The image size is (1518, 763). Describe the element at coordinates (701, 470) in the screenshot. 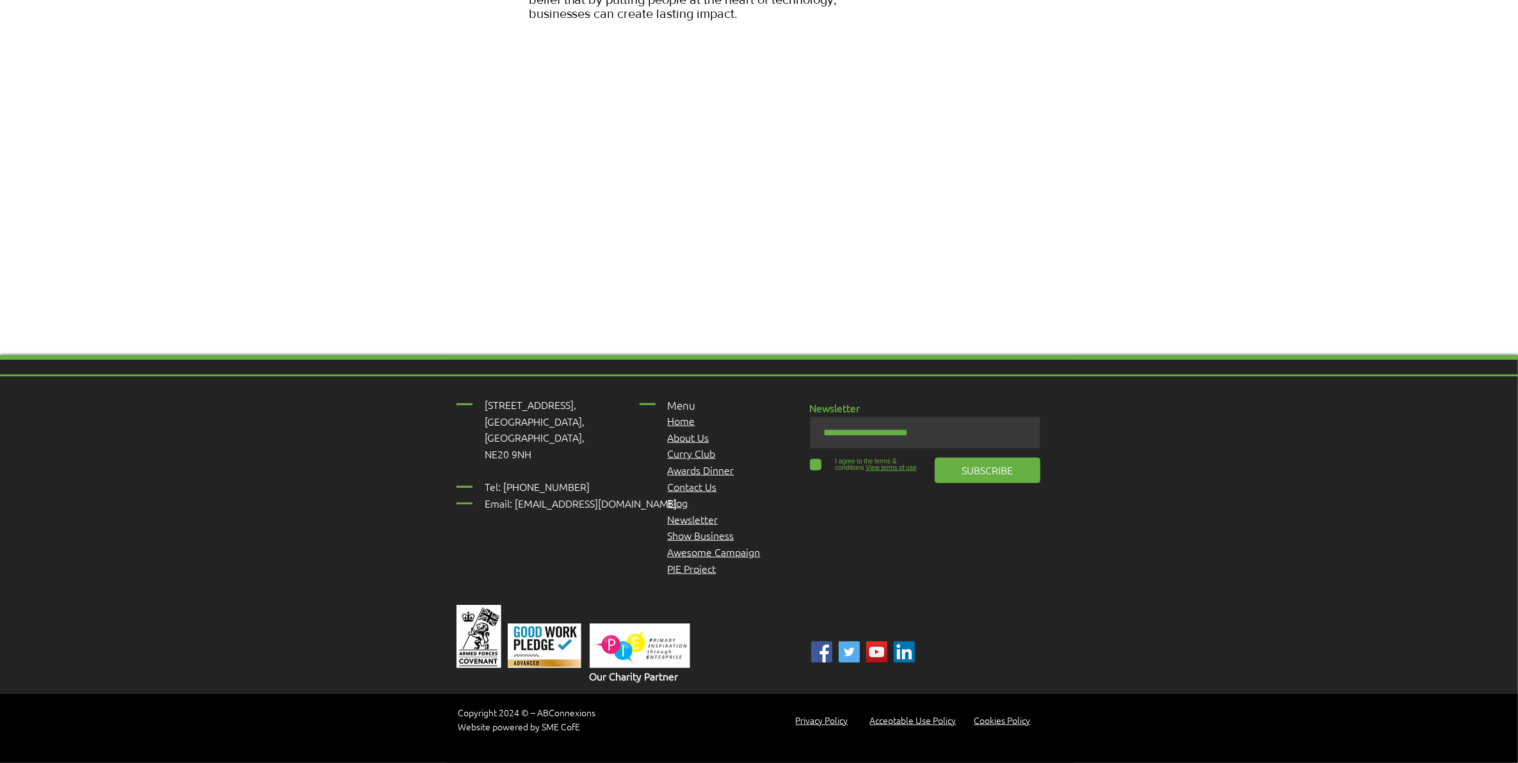

I see `span: Awards Dinner` at that location.